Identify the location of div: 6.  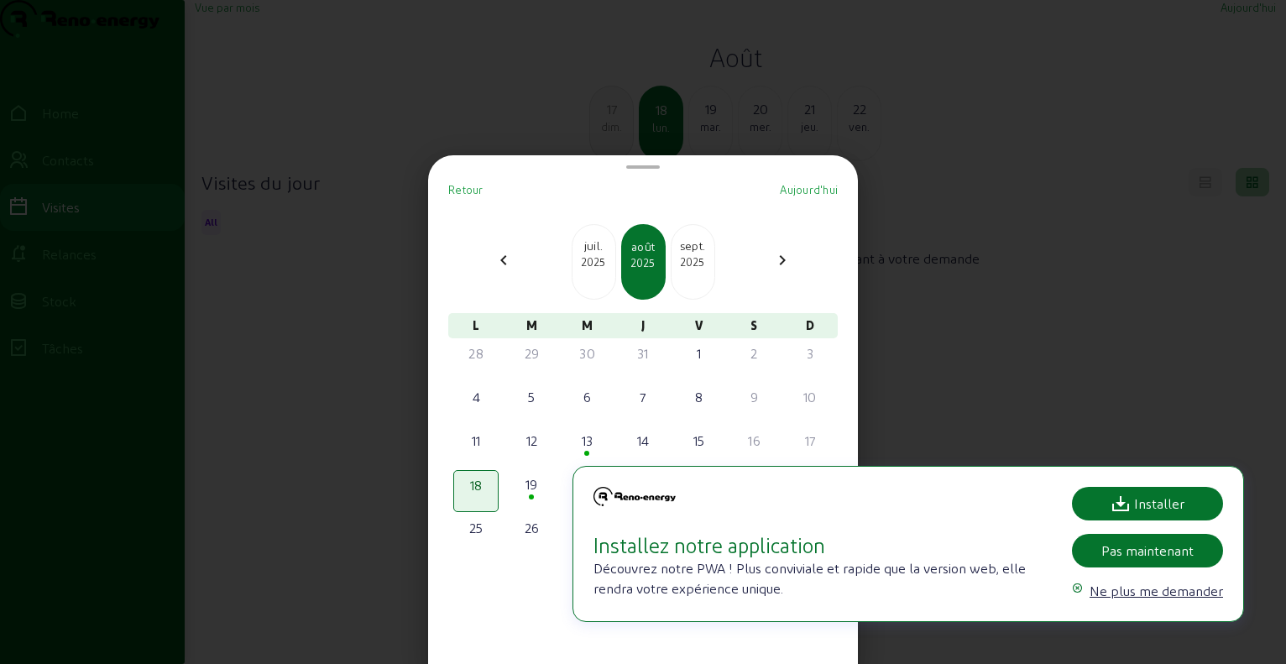
(587, 397).